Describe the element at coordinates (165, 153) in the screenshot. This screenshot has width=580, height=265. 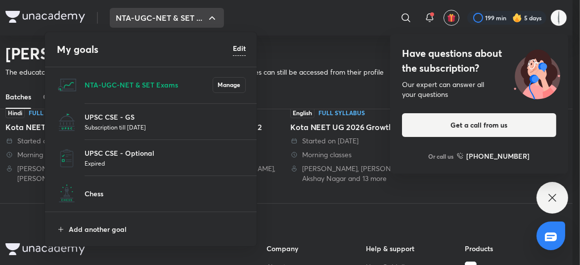
I see `p: UPSC CSE - Optional` at that location.